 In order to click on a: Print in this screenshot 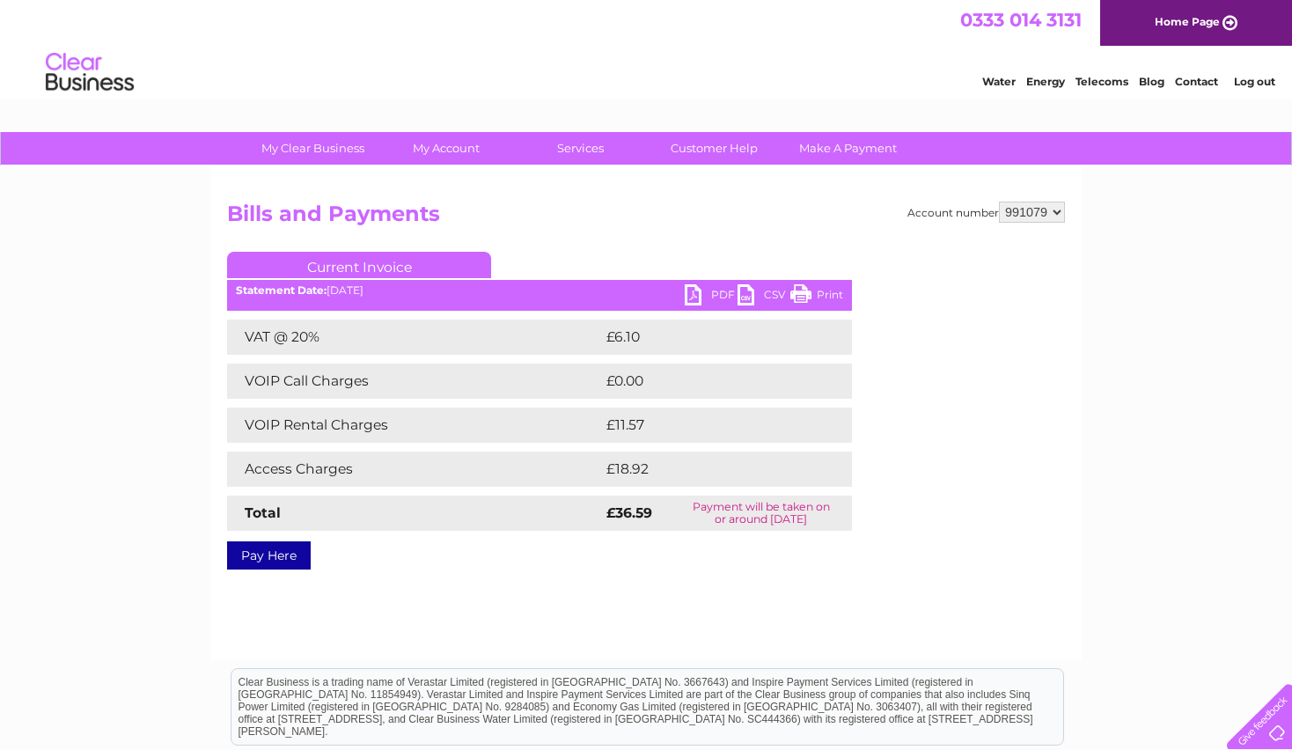, I will do `click(817, 297)`.